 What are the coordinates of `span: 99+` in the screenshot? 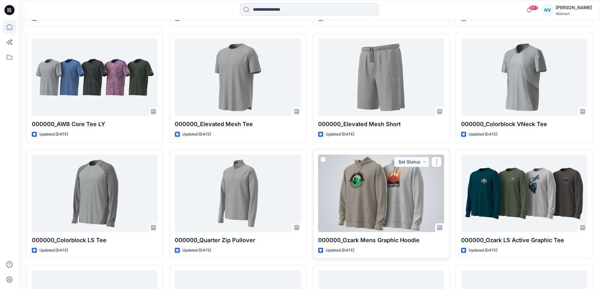 It's located at (533, 8).